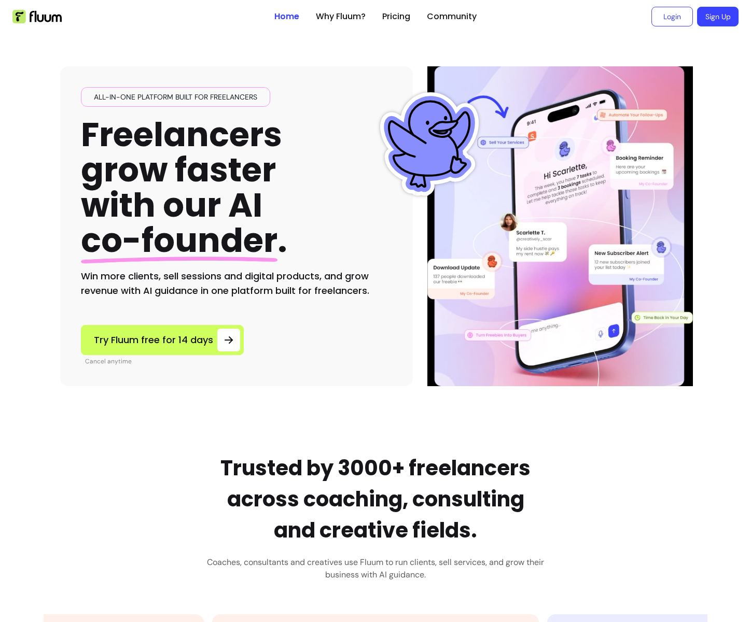 This screenshot has height=622, width=751. Describe the element at coordinates (162, 340) in the screenshot. I see `a: Try Fluum free for 14 days` at that location.